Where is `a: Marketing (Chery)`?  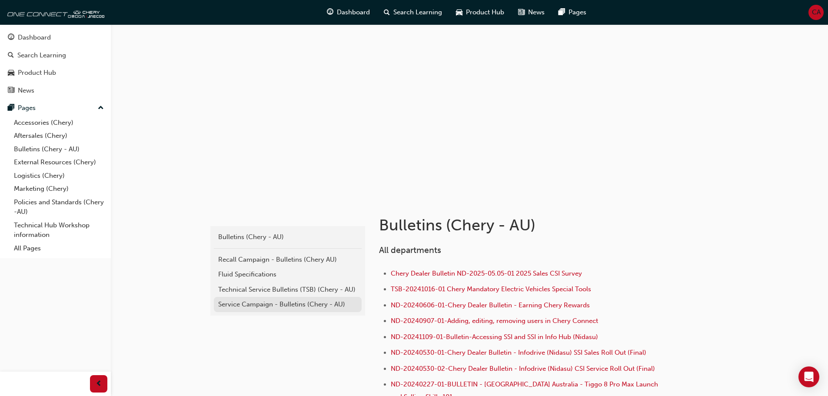
a: Marketing (Chery) is located at coordinates (59, 189).